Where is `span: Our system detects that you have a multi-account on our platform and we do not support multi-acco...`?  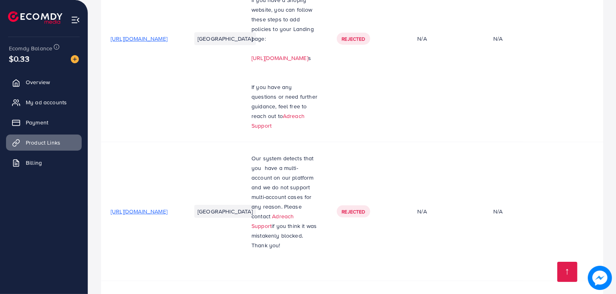 span: Our system detects that you have a multi-account on our platform and we do not support multi-acco... is located at coordinates (282, 187).